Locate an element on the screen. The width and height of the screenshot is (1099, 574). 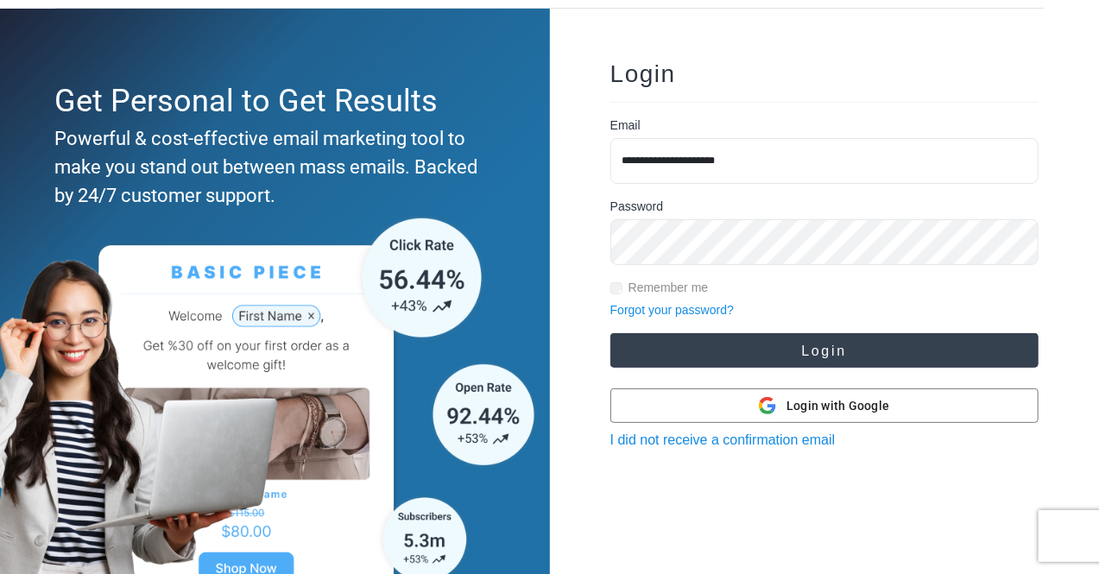
label: Password is located at coordinates (636, 206).